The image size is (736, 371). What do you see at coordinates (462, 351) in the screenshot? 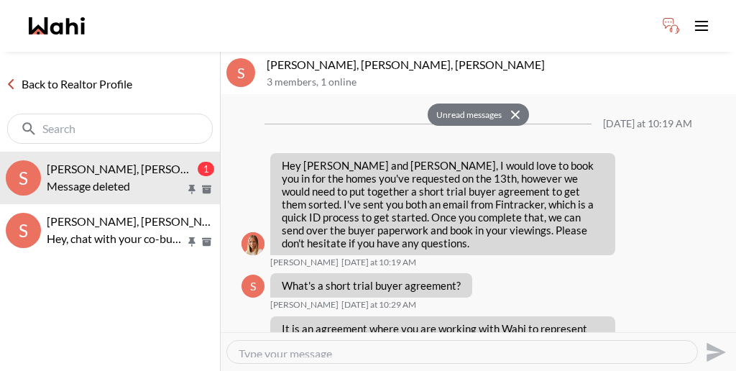
I see `textarea: Type your message` at bounding box center [462, 351].